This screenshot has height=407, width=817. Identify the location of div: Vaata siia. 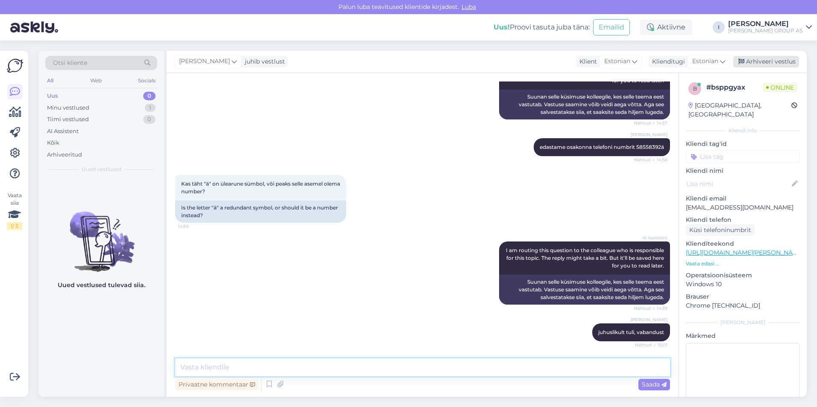
(15, 211).